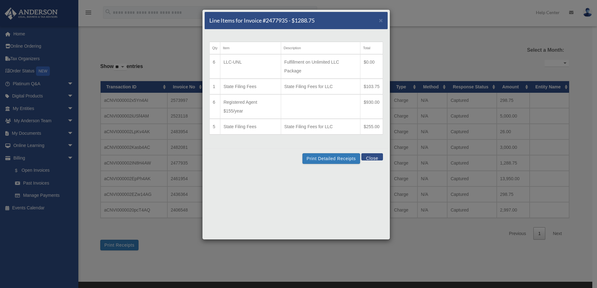  I want to click on td: Fulfillment on Unlimited LLC Package, so click(321, 66).